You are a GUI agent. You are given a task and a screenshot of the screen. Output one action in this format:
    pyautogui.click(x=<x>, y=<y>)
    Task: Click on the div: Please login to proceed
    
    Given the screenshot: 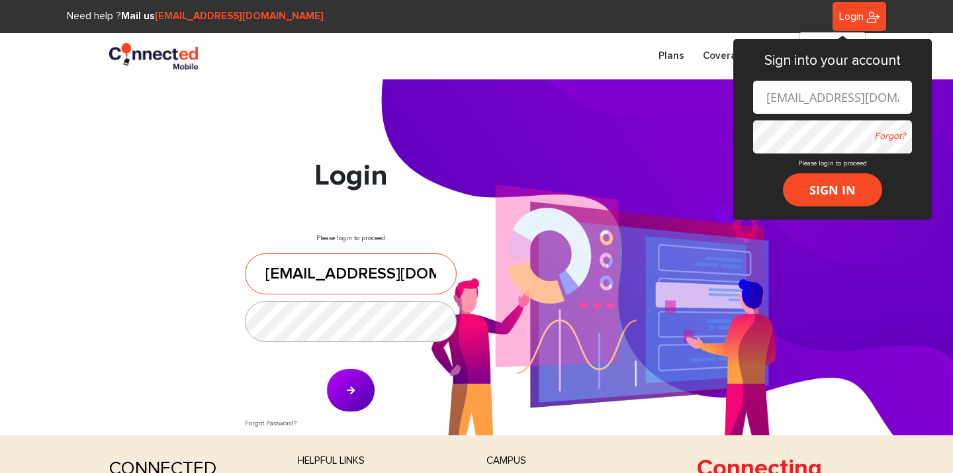 What is the action you would take?
    pyautogui.click(x=351, y=297)
    